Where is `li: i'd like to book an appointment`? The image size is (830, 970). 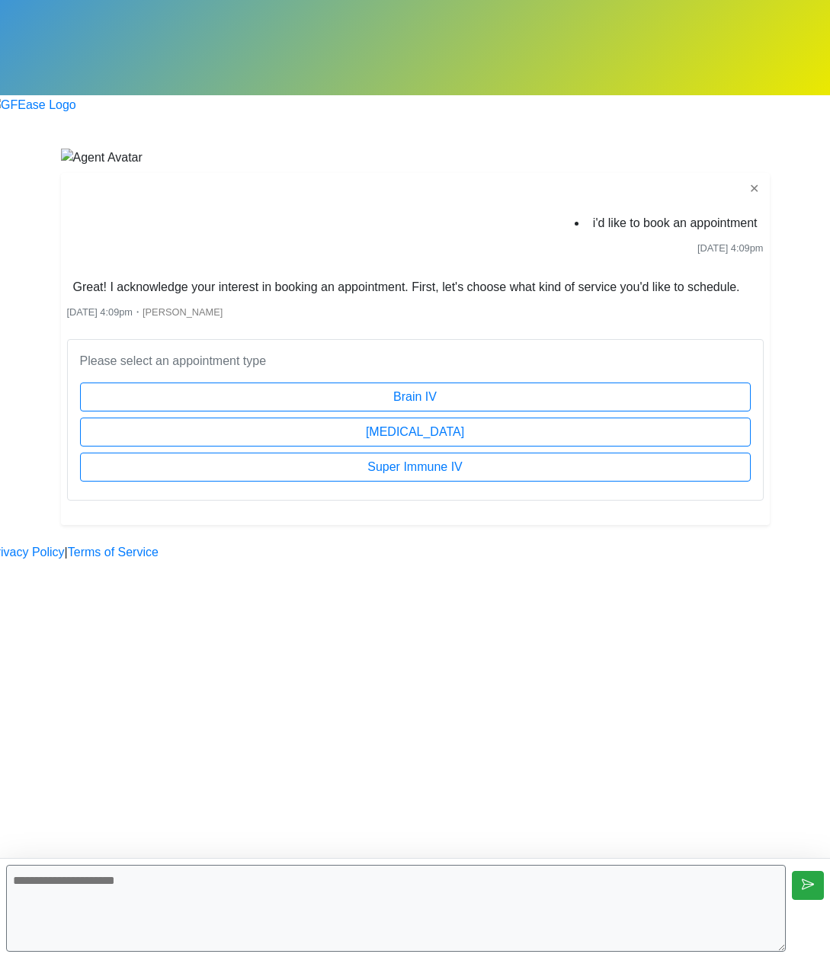
li: i'd like to book an appointment is located at coordinates (675, 223).